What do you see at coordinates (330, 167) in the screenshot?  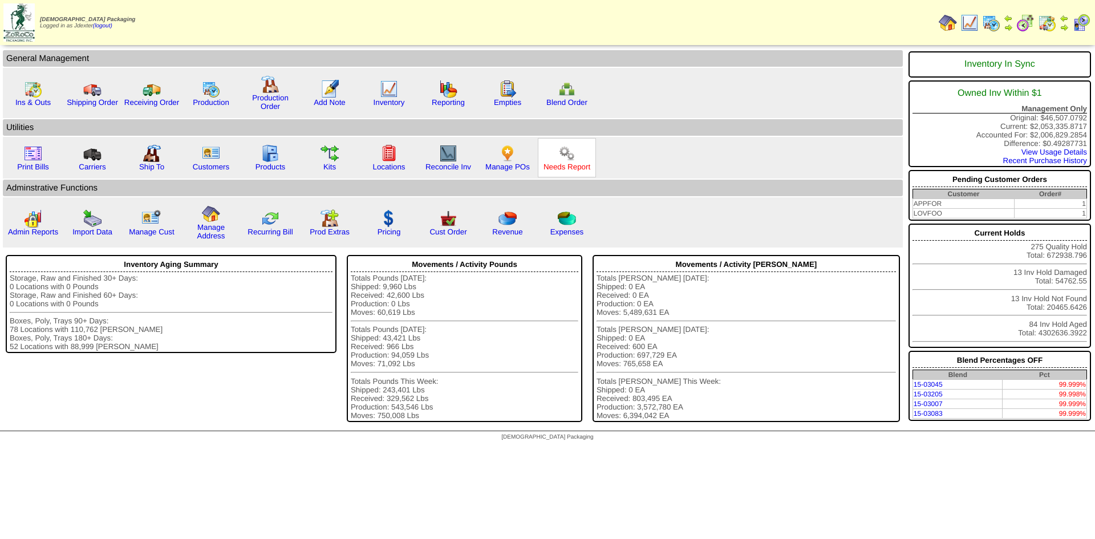 I see `a: Kits` at bounding box center [330, 167].